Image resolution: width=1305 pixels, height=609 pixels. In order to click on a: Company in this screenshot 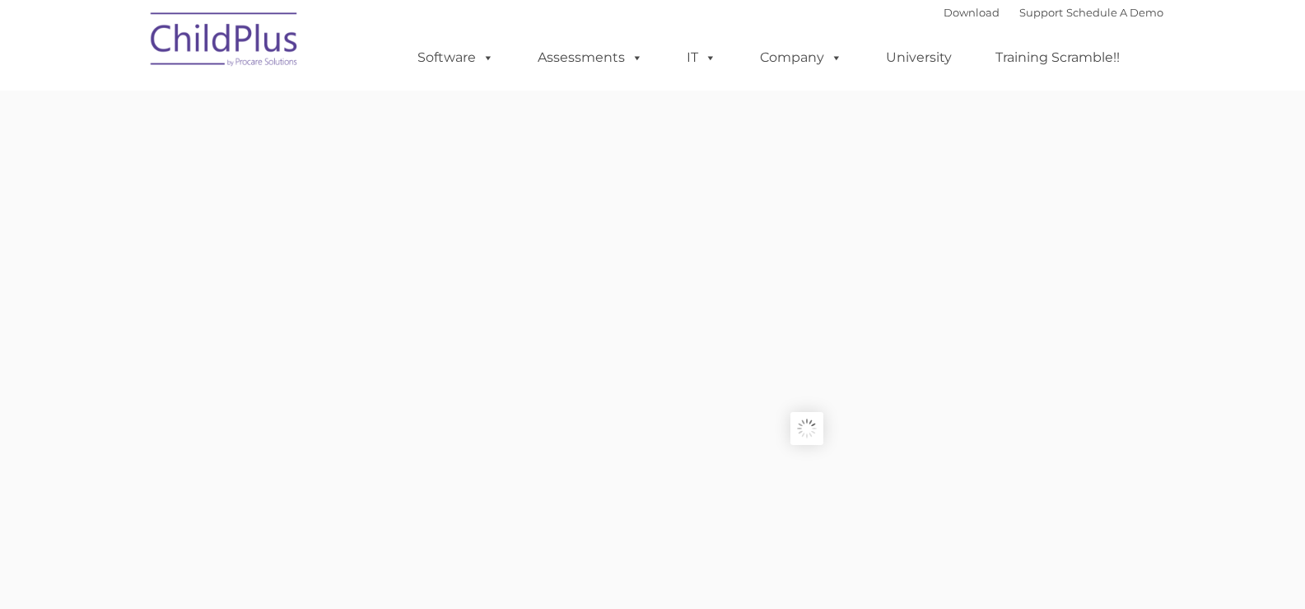, I will do `click(801, 58)`.